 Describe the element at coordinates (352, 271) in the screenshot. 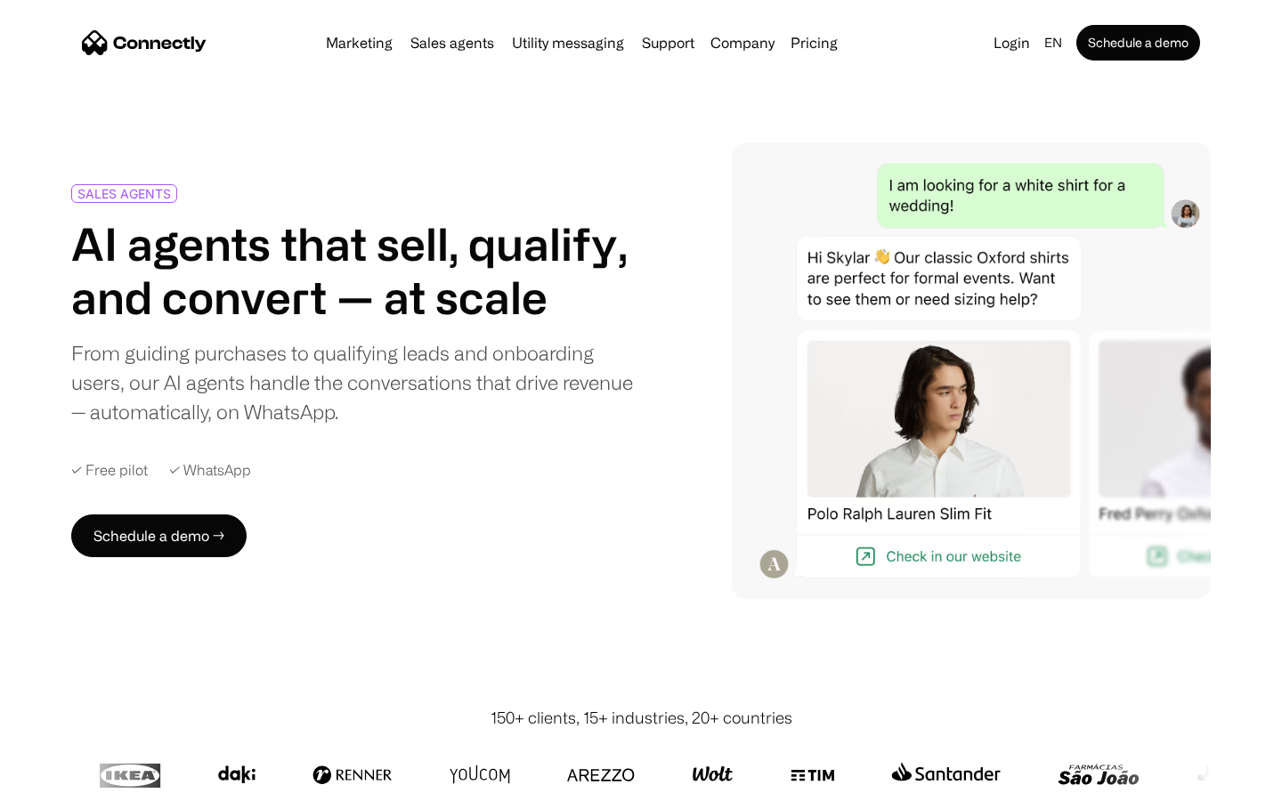

I see `h1: AI agents that sell, qualify, and convert — at scale` at that location.